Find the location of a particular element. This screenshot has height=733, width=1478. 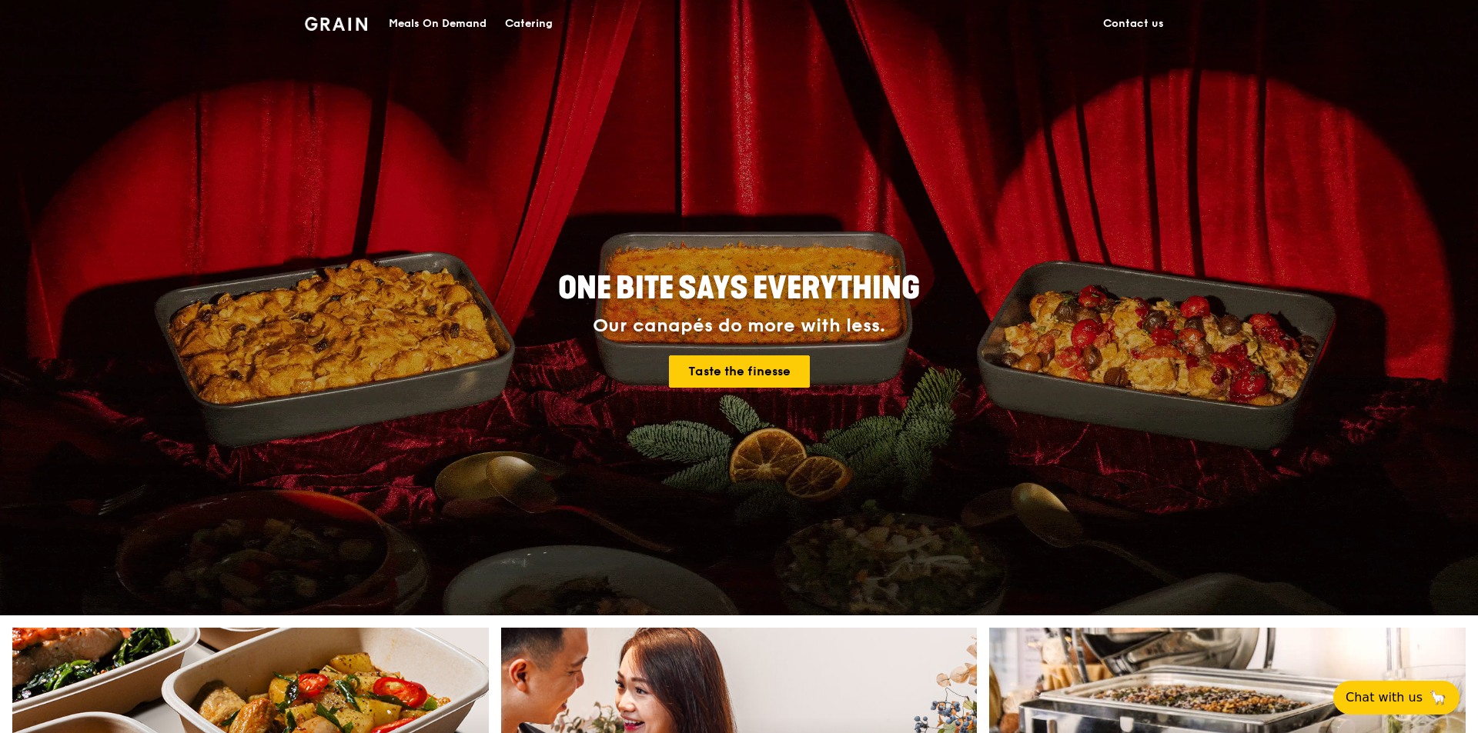

span: ONE BITE SAYS EVERYTHING is located at coordinates (739, 289).